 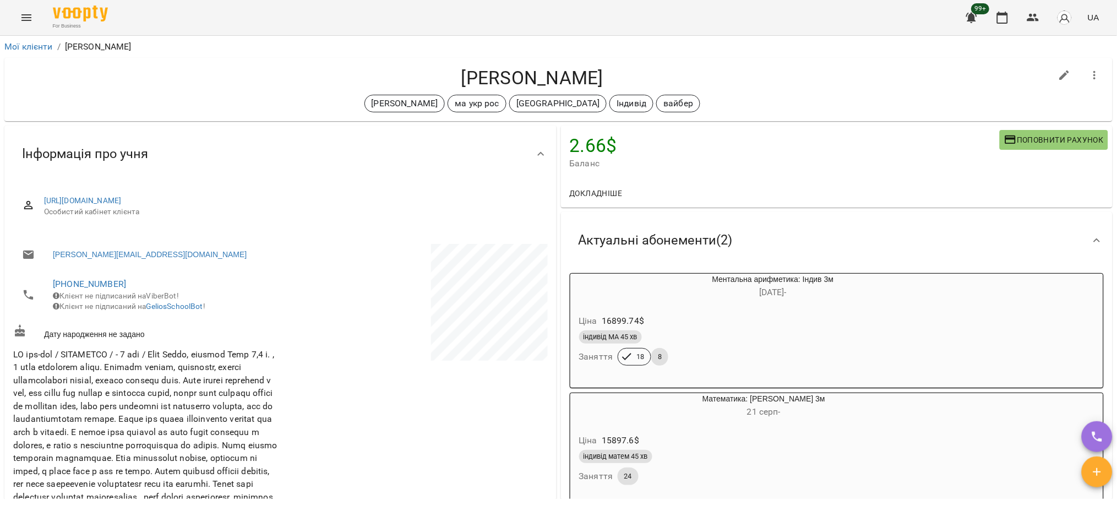 I want to click on span: 24, so click(x=628, y=476).